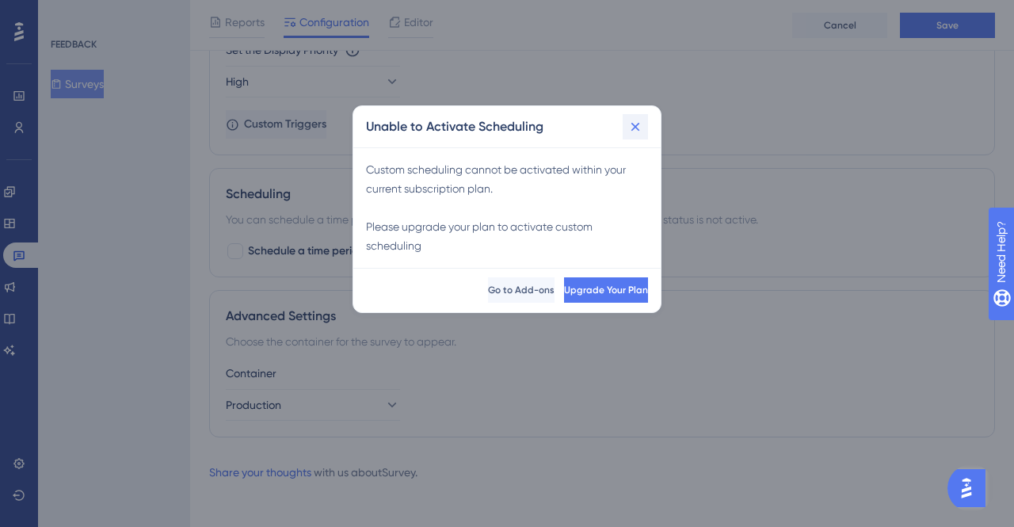 The width and height of the screenshot is (1014, 527). I want to click on span: Go to Add-ons, so click(521, 290).